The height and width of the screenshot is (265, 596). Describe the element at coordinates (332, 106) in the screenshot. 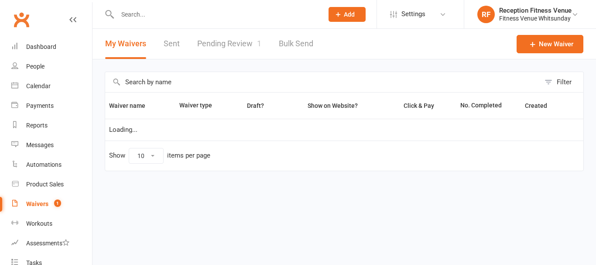

I see `span: Show on Website?` at that location.